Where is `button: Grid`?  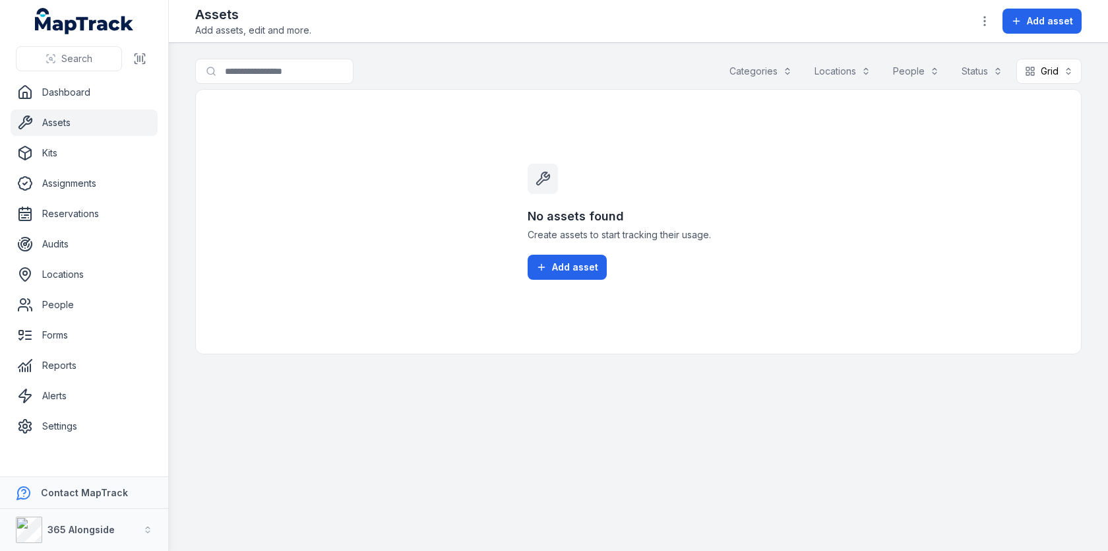 button: Grid is located at coordinates (1049, 71).